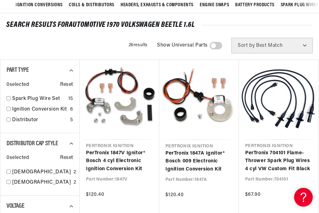 The width and height of the screenshot is (319, 213). Describe the element at coordinates (279, 161) in the screenshot. I see `a: PerTronix 704101 Flame-Thrower Spark Plug Wires 4 cyl VW Custom Fit Black` at that location.